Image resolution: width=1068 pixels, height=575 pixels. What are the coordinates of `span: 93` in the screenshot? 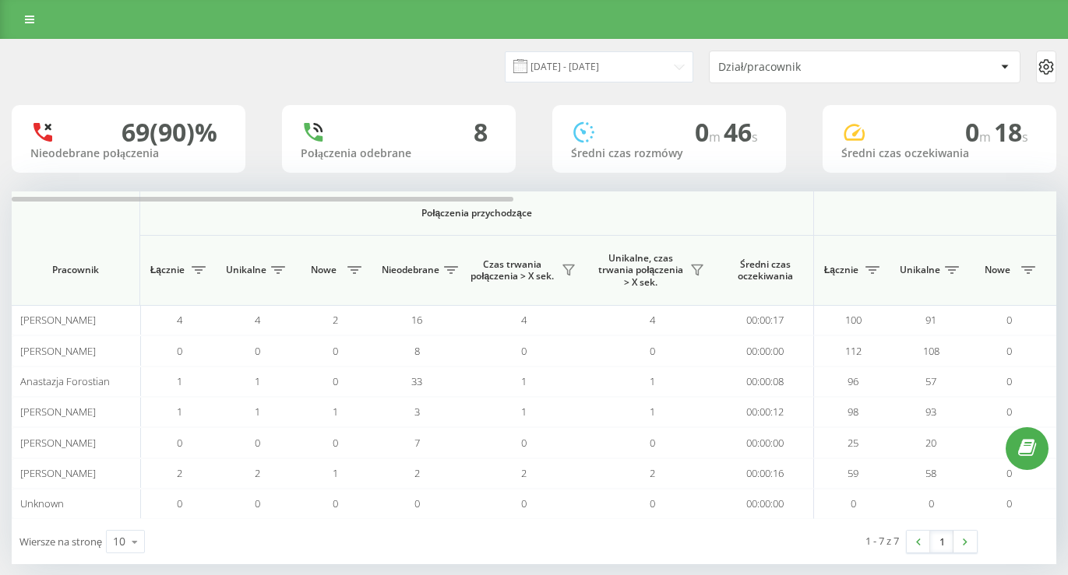 It's located at (930, 412).